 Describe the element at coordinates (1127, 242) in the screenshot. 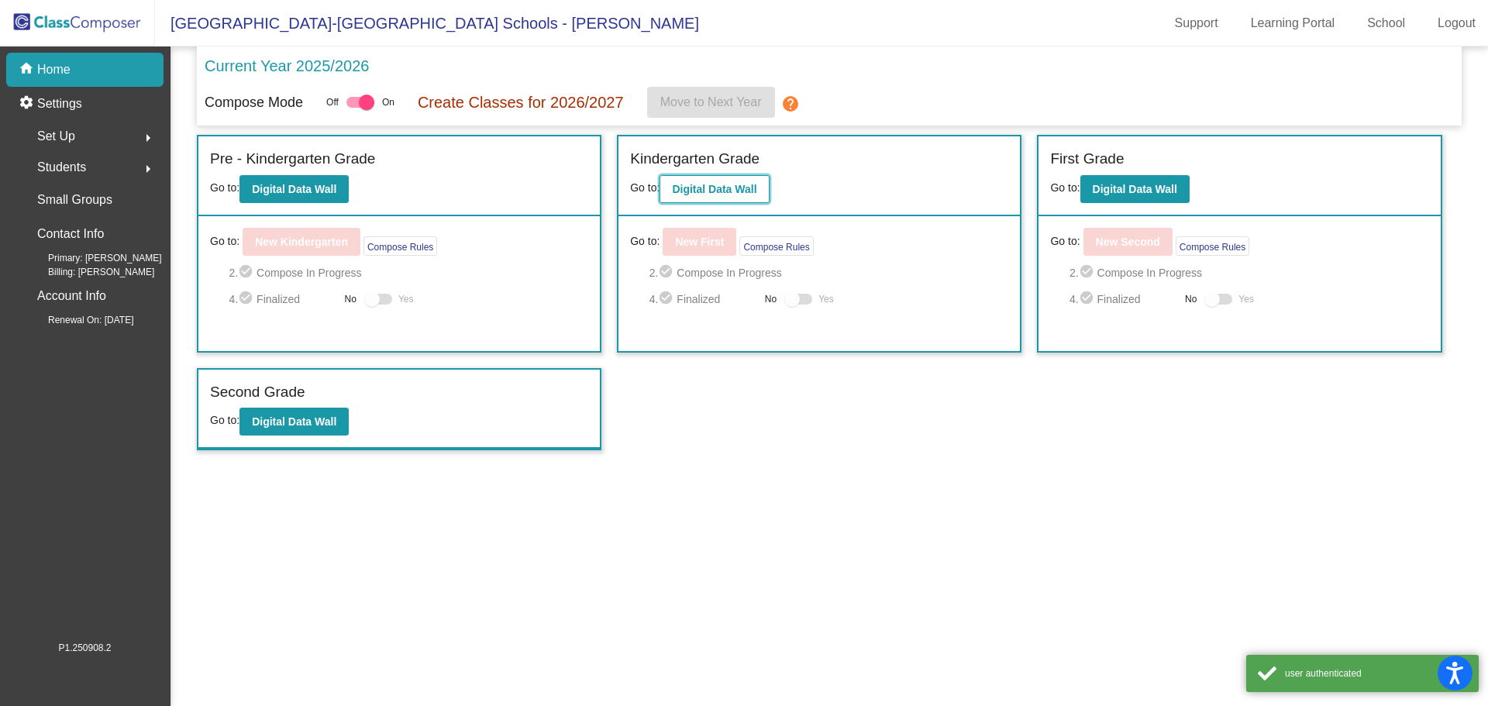

I see `b: New Second` at that location.